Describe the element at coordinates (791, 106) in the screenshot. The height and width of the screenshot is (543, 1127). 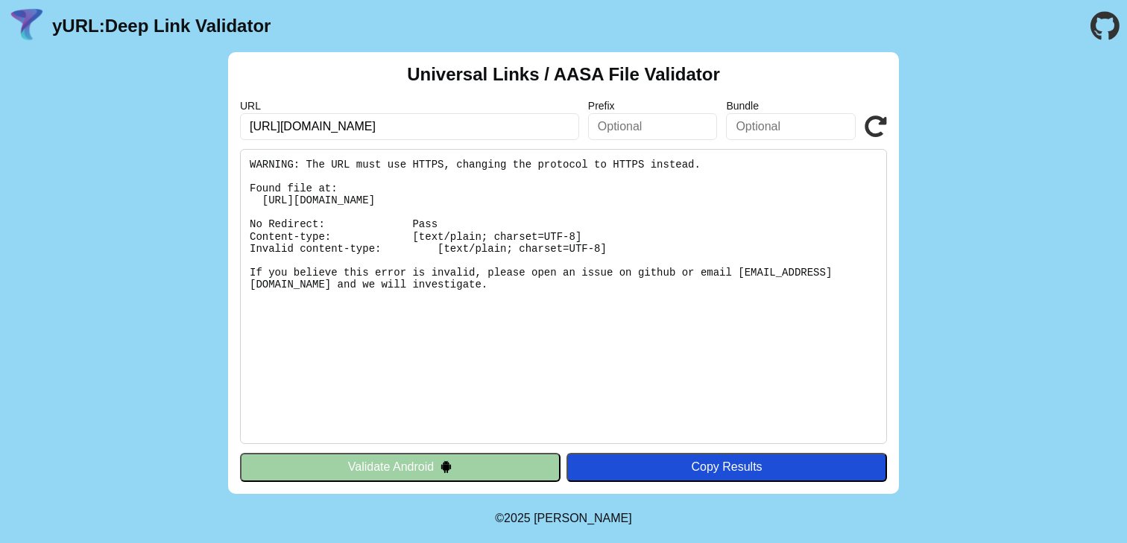
I see `label: Bundle` at that location.